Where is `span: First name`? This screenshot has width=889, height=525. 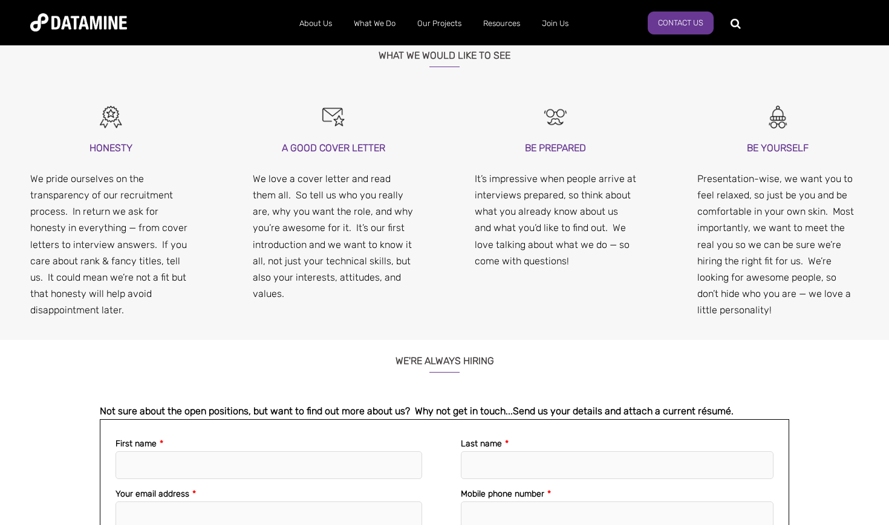
span: First name is located at coordinates (136, 443).